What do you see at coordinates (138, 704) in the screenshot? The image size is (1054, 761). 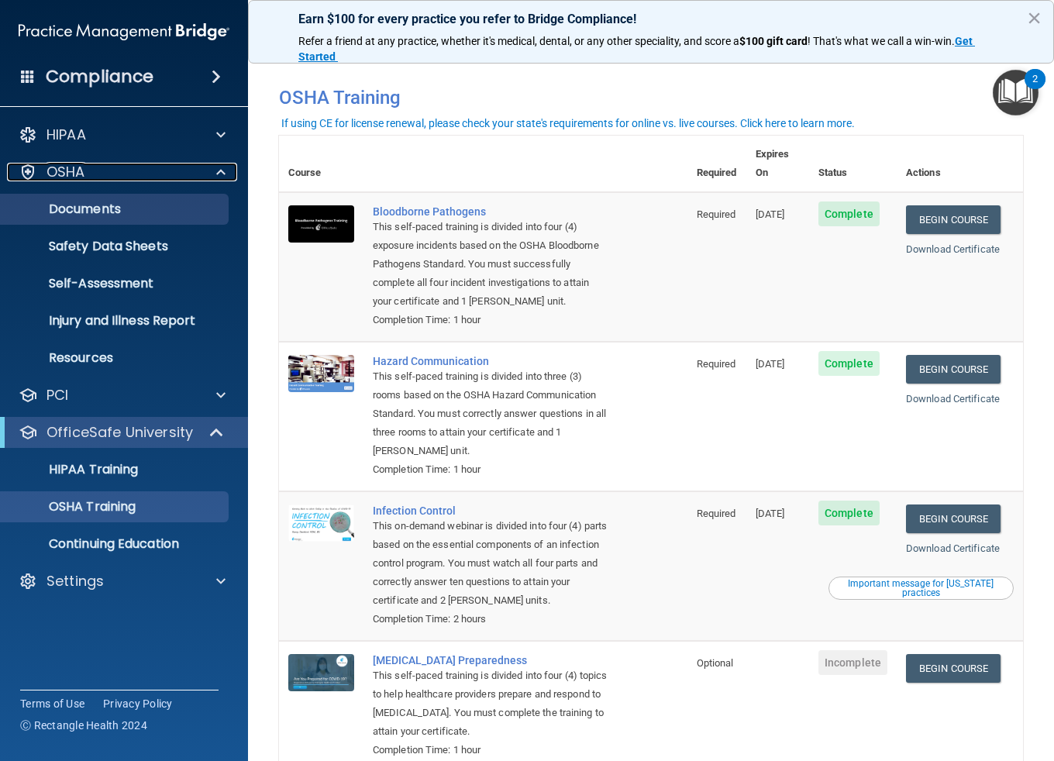 I see `a: Privacy Policy` at bounding box center [138, 704].